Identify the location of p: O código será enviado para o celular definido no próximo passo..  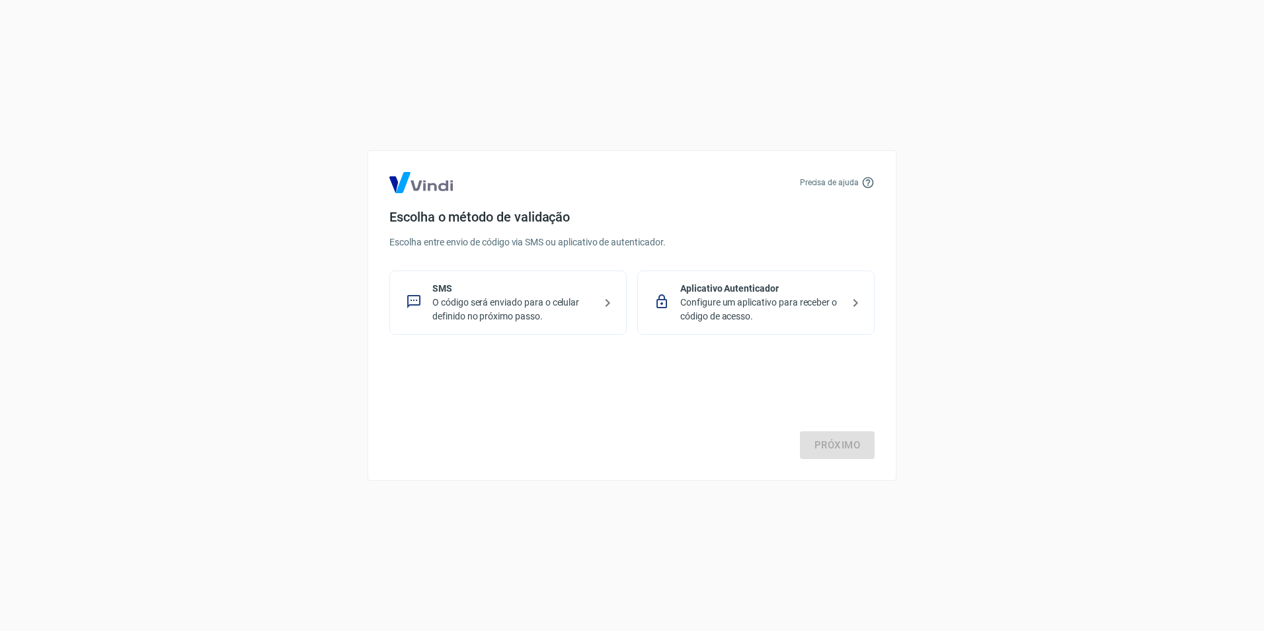
(513, 309).